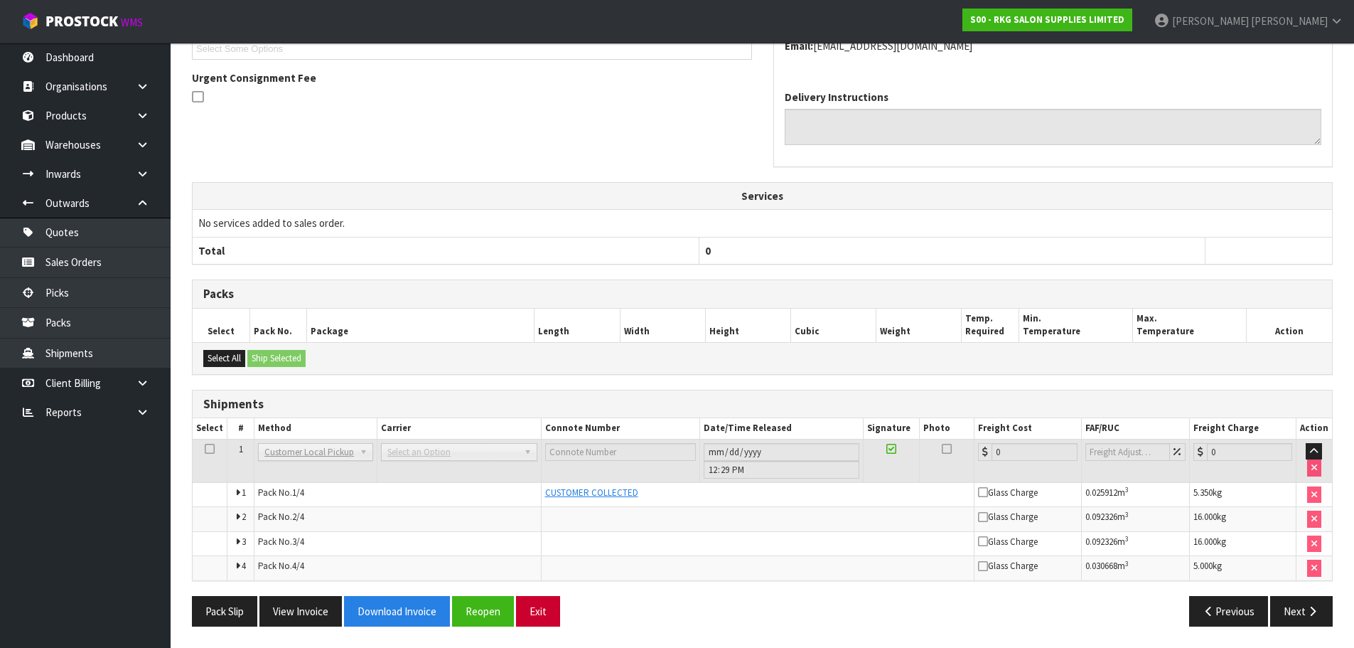 The height and width of the screenshot is (648, 1354). I want to click on small: WMS, so click(131, 22).